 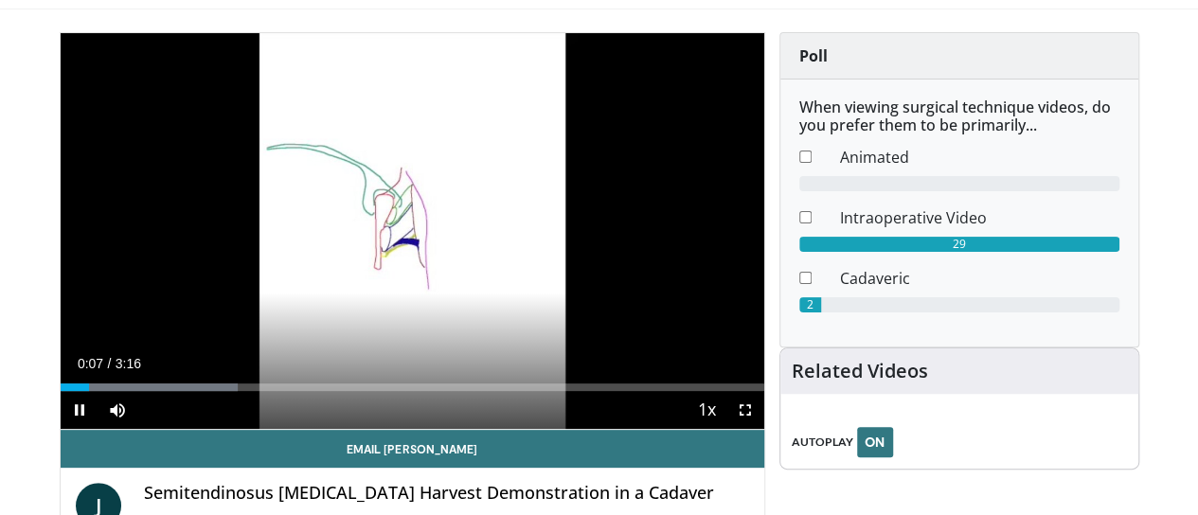 I want to click on div: 2, so click(x=810, y=305).